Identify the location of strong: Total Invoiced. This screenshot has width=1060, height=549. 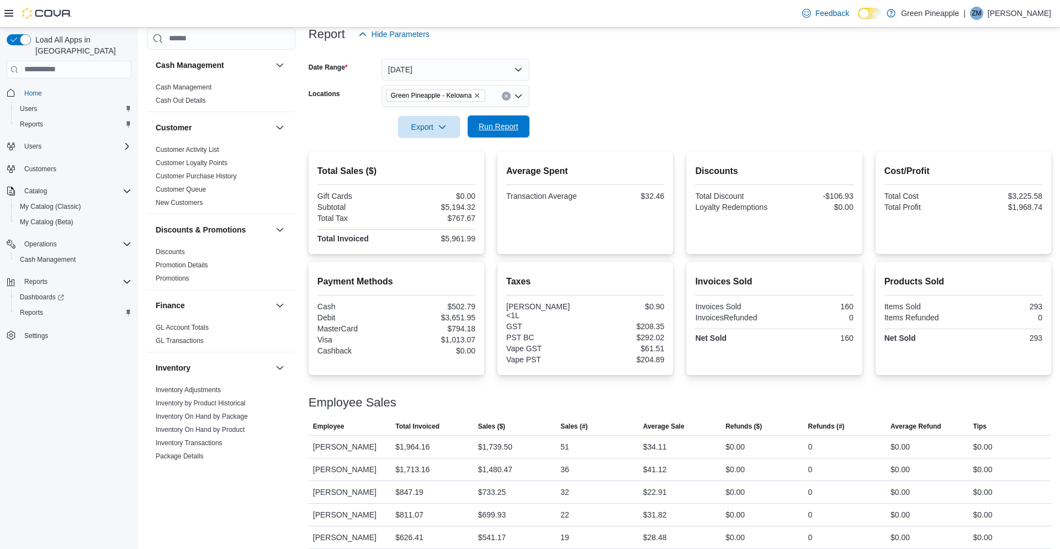
(343, 238).